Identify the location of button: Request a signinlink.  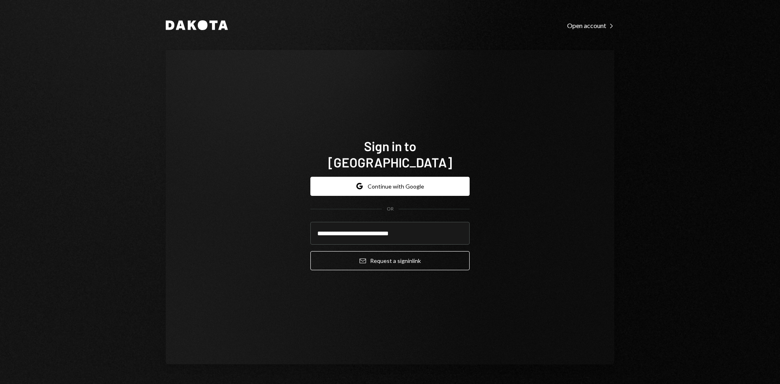
(390, 260).